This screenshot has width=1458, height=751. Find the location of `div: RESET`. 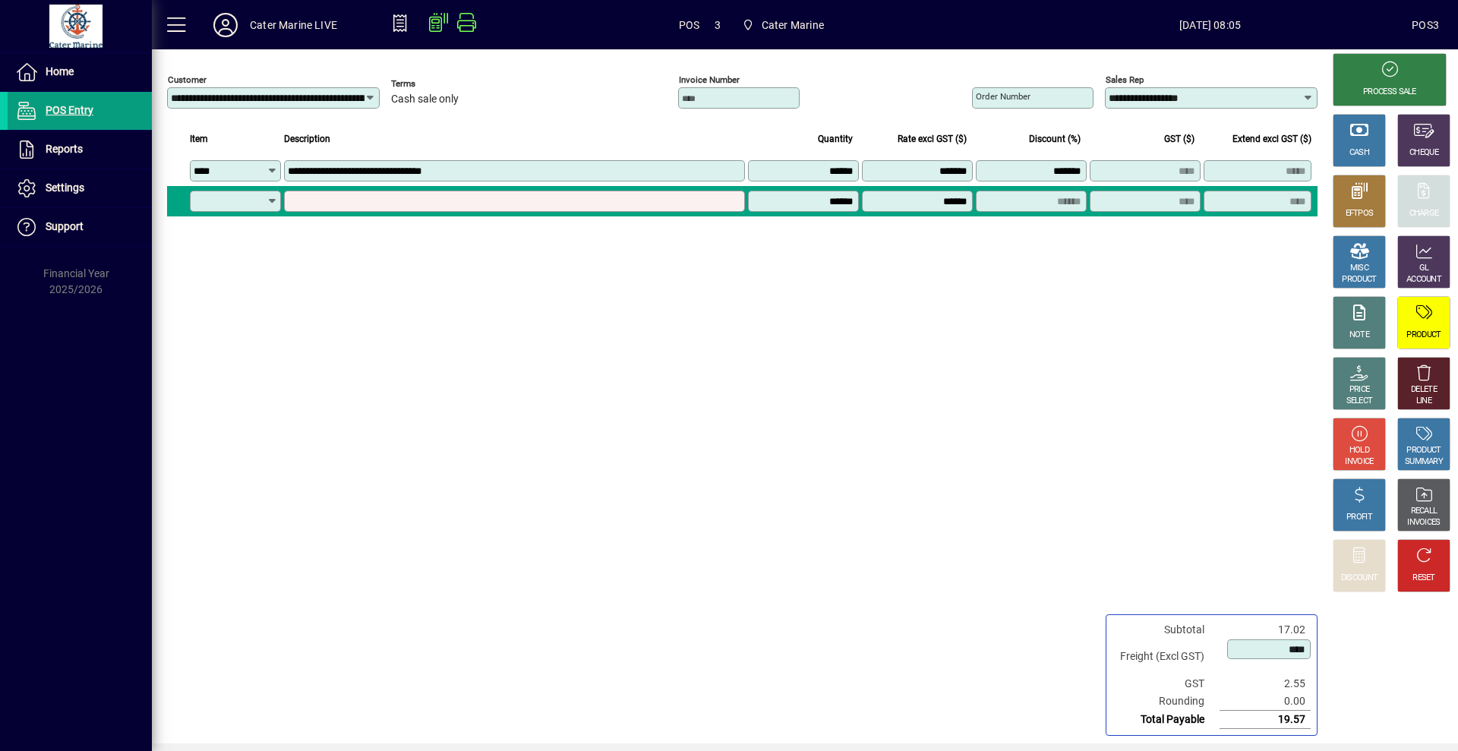

div: RESET is located at coordinates (1424, 578).